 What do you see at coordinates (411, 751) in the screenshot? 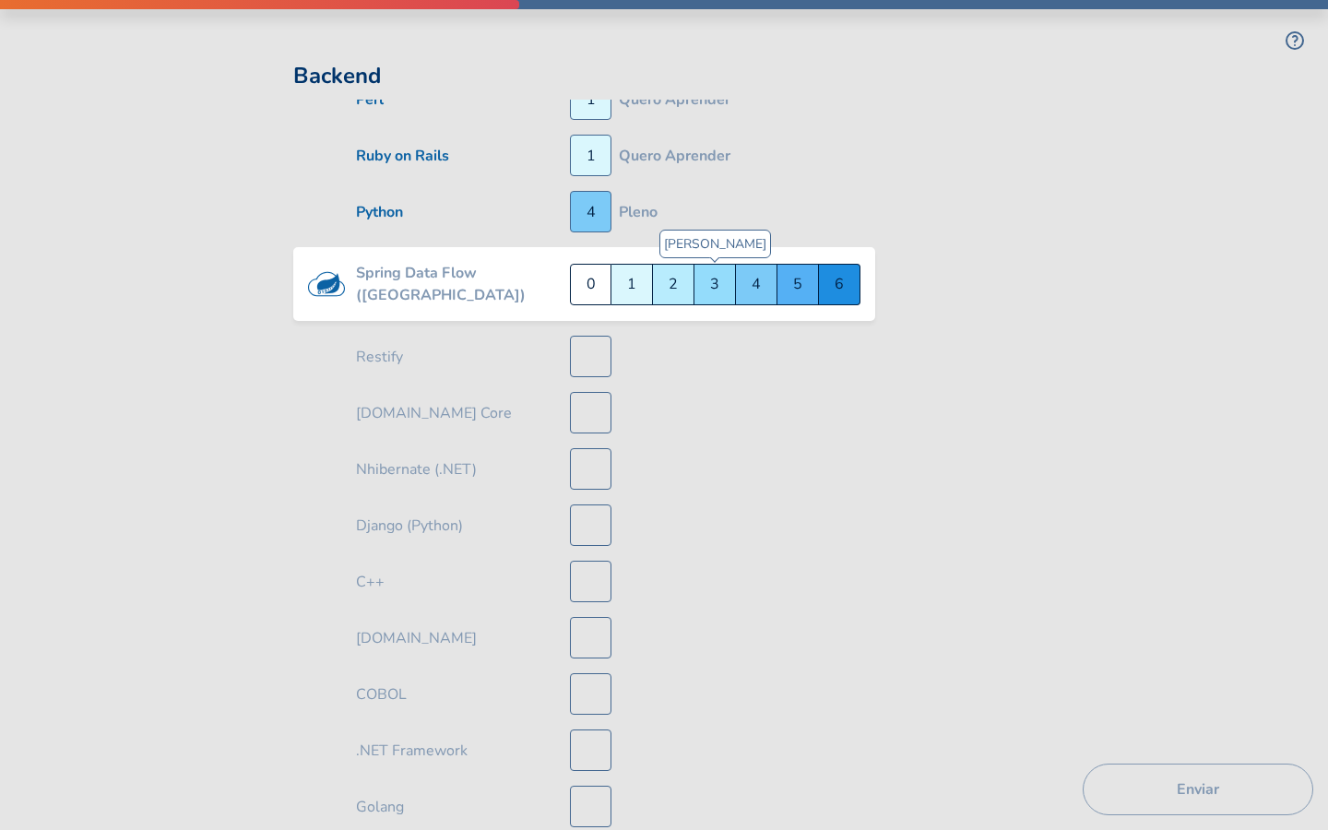
I see `label: .NET Framework` at bounding box center [411, 751].